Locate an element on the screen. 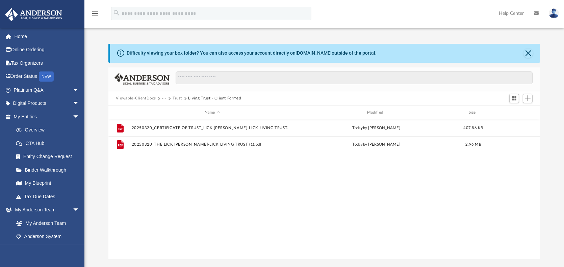 The image size is (564, 267). img: User Pic is located at coordinates (554, 13).